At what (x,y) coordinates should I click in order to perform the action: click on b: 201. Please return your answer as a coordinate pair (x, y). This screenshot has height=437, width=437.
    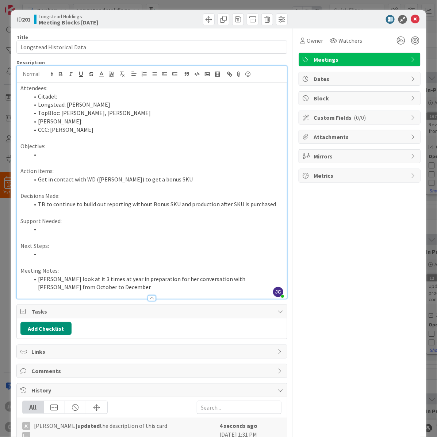
    Looking at the image, I should click on (26, 19).